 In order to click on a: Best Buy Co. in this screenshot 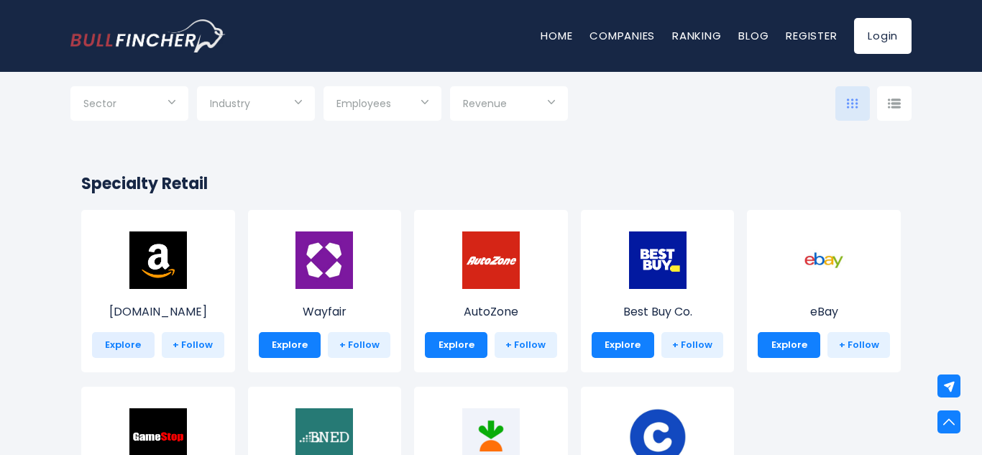, I will do `click(658, 289)`.